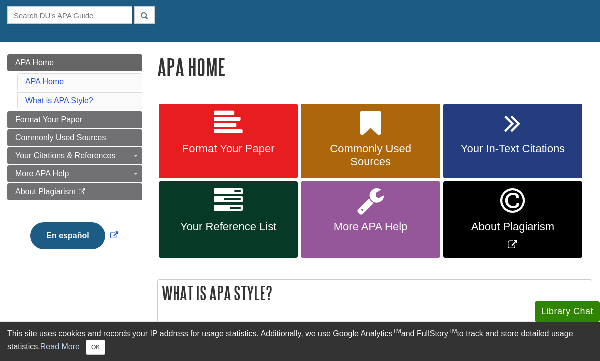  Describe the element at coordinates (375, 293) in the screenshot. I see `h2: What is APA Style?` at that location.